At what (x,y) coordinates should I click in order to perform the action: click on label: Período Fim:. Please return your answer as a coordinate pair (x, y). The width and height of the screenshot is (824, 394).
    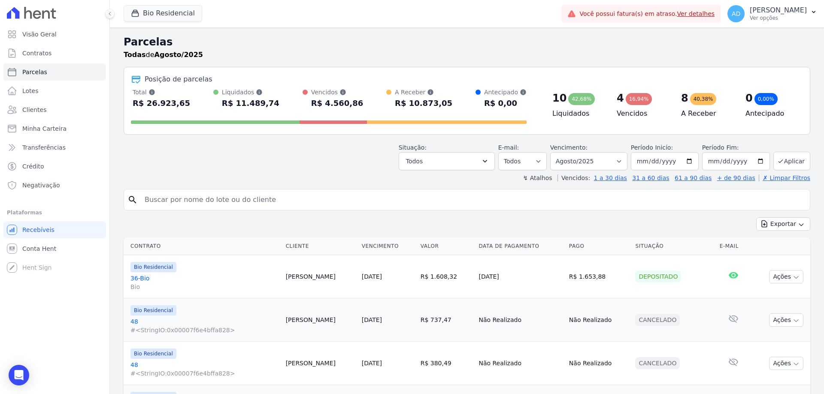
    Looking at the image, I should click on (736, 148).